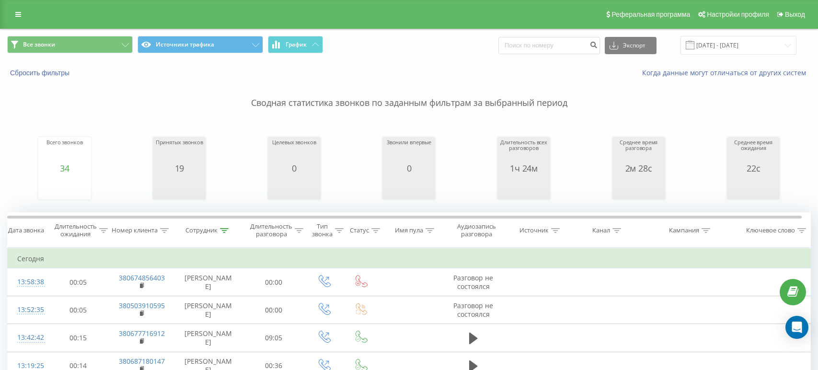  I want to click on div: 2м 28с, so click(639, 168).